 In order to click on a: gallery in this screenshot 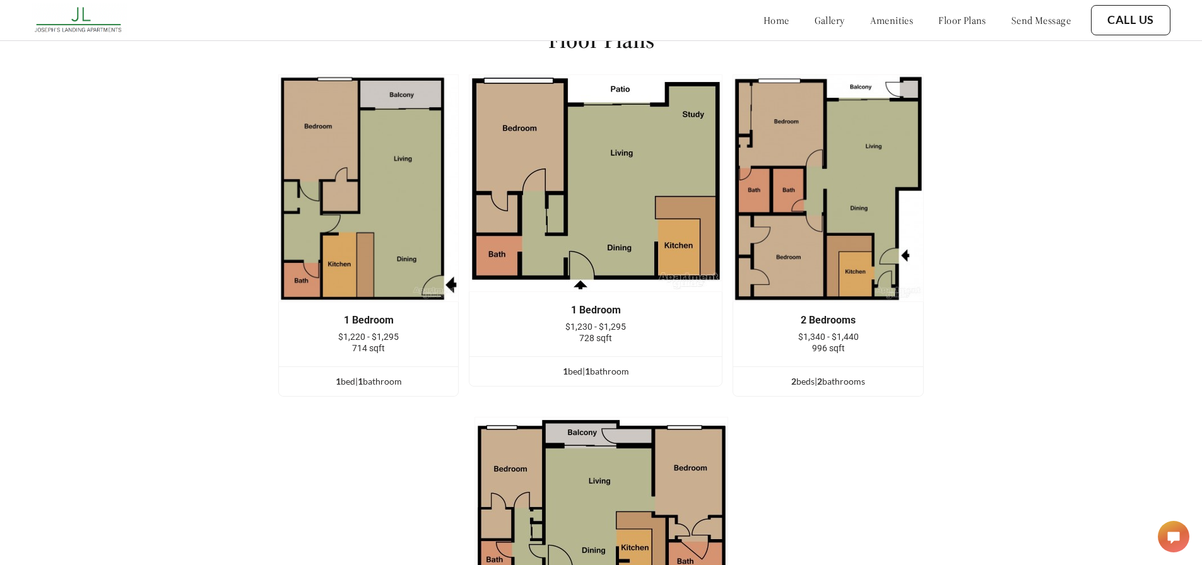, I will do `click(829, 20)`.